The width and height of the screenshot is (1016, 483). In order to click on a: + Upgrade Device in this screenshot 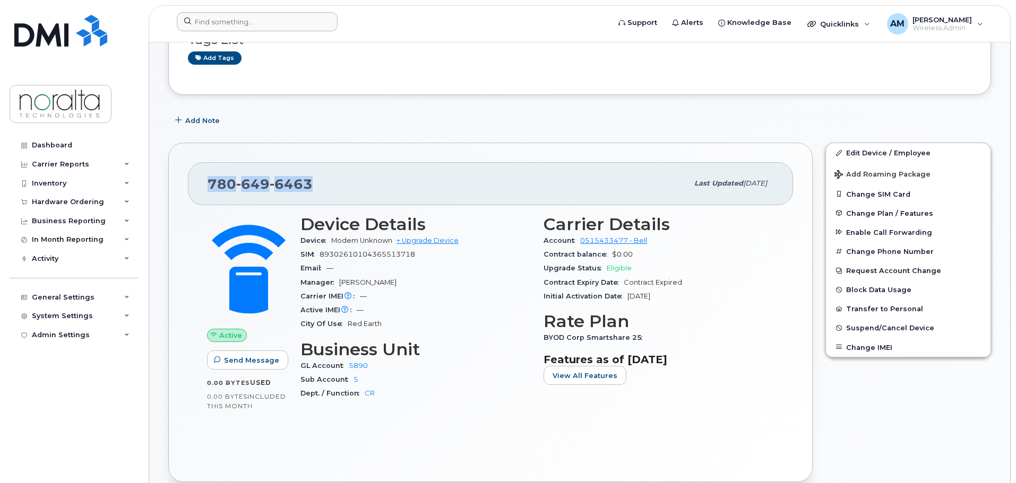, I will do `click(427, 240)`.